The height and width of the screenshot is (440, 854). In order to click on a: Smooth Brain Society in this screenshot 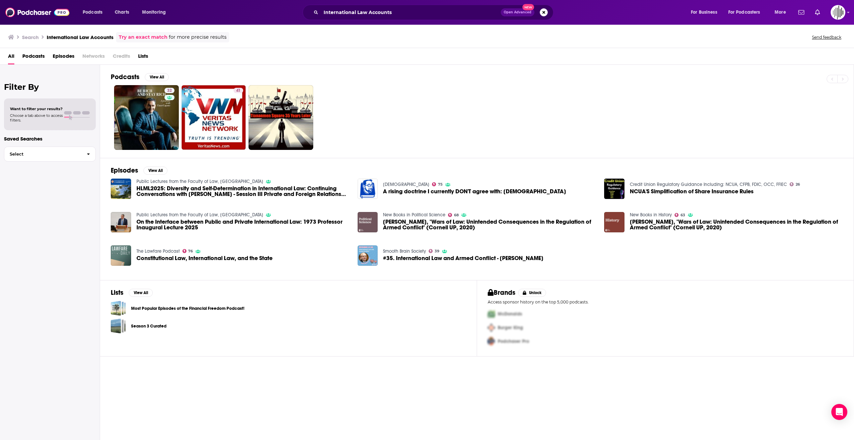, I will do `click(404, 251)`.